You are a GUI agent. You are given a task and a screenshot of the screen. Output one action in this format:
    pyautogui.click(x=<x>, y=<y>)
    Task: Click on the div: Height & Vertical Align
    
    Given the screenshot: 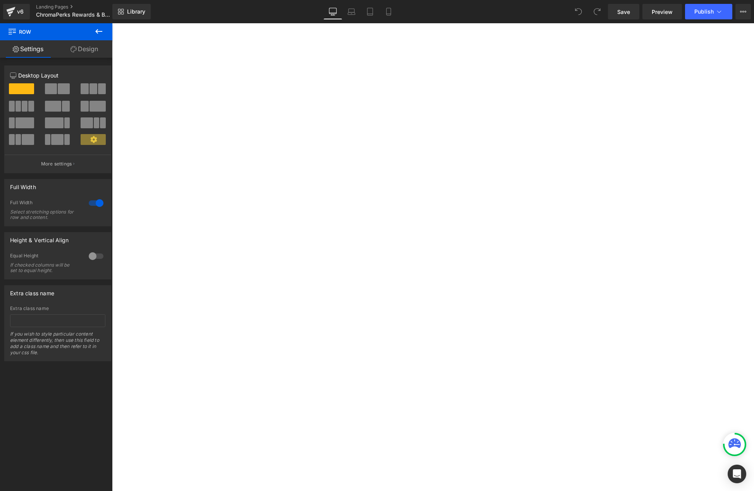 What is the action you would take?
    pyautogui.click(x=39, y=238)
    